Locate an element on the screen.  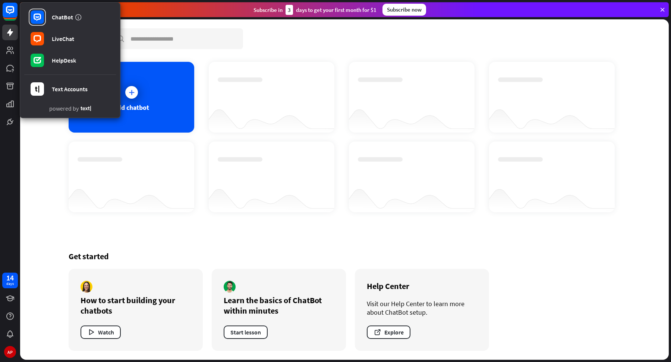
div: AP is located at coordinates (10, 352).